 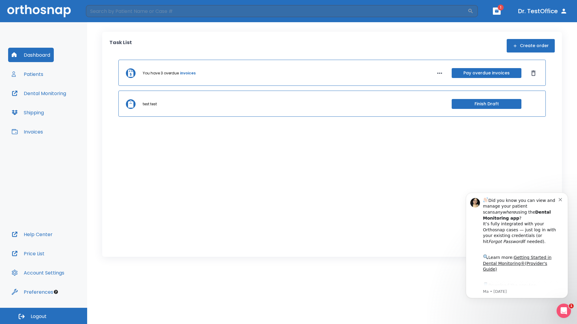 I want to click on button: Account Settings, so click(x=38, y=273).